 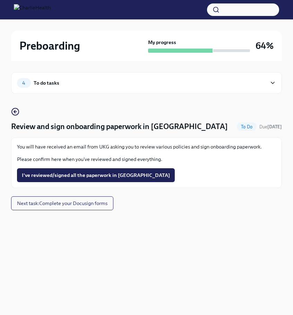 What do you see at coordinates (62, 203) in the screenshot?
I see `button: Next task:Complete your Docusign forms` at bounding box center [62, 203].